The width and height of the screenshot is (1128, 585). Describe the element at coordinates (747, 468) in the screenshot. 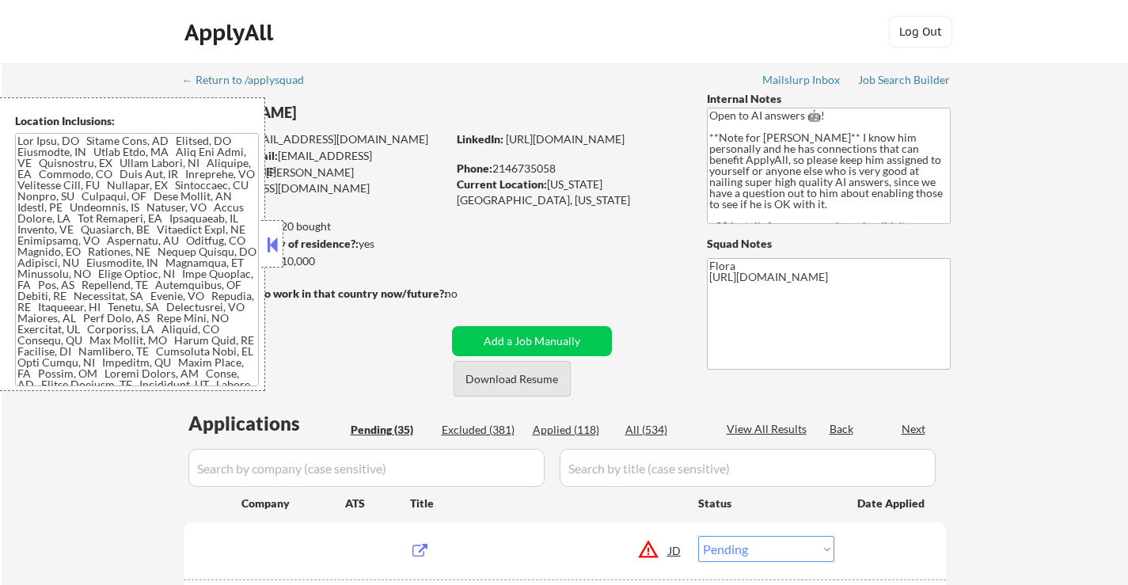

I see `input: Search by title (case sensitive)` at that location.